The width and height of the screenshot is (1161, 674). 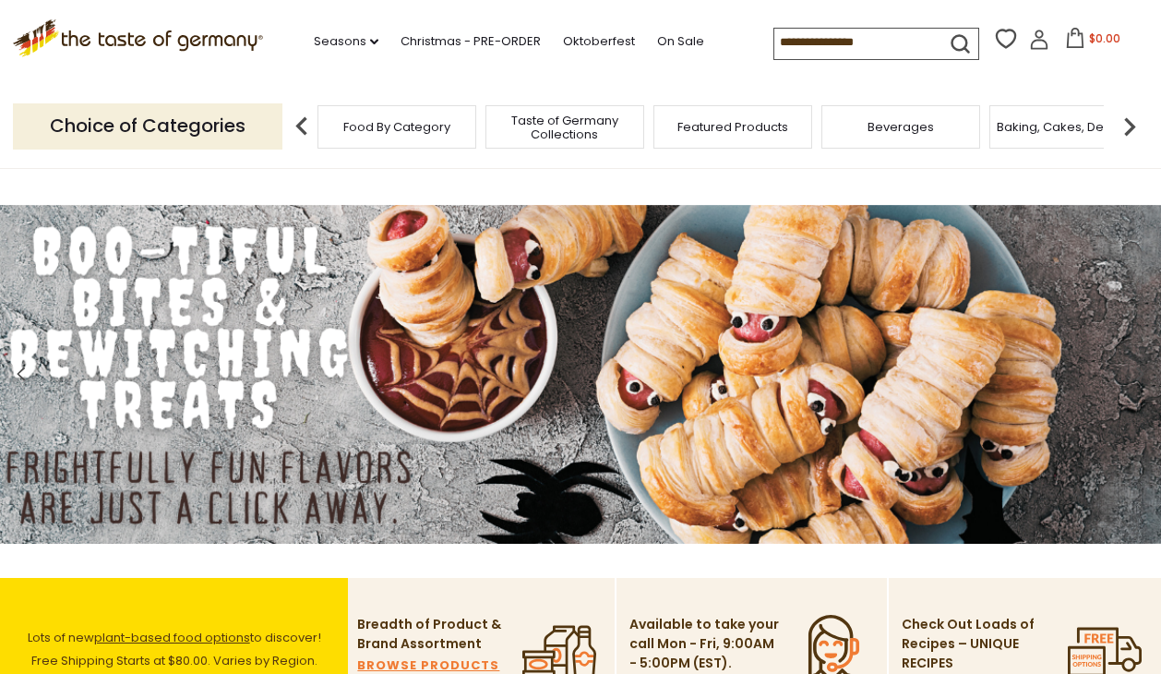 What do you see at coordinates (397, 126) in the screenshot?
I see `a: Food By Category` at bounding box center [397, 126].